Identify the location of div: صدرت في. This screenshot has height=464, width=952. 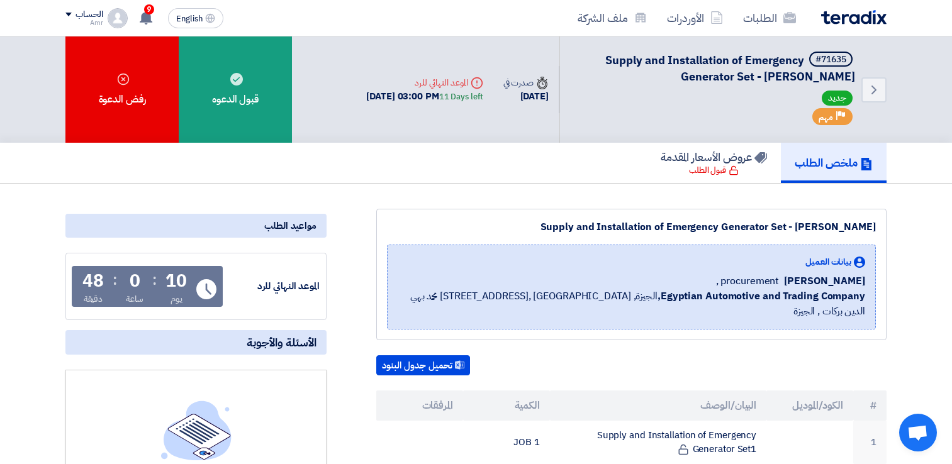
(526, 82).